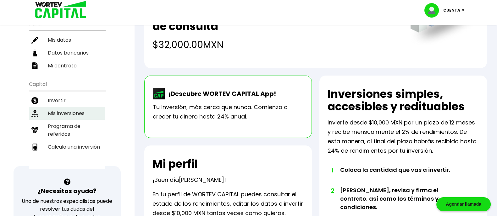 The width and height of the screenshot is (497, 216). What do you see at coordinates (221, 94) in the screenshot?
I see `p: ¡Descubre WORTEV CAPITAL App!` at bounding box center [221, 94].